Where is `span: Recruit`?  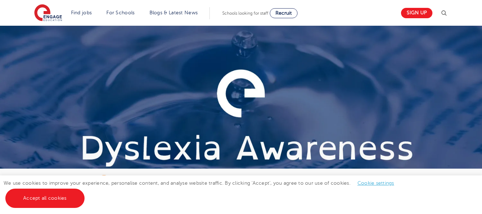 span: Recruit is located at coordinates (284, 13).